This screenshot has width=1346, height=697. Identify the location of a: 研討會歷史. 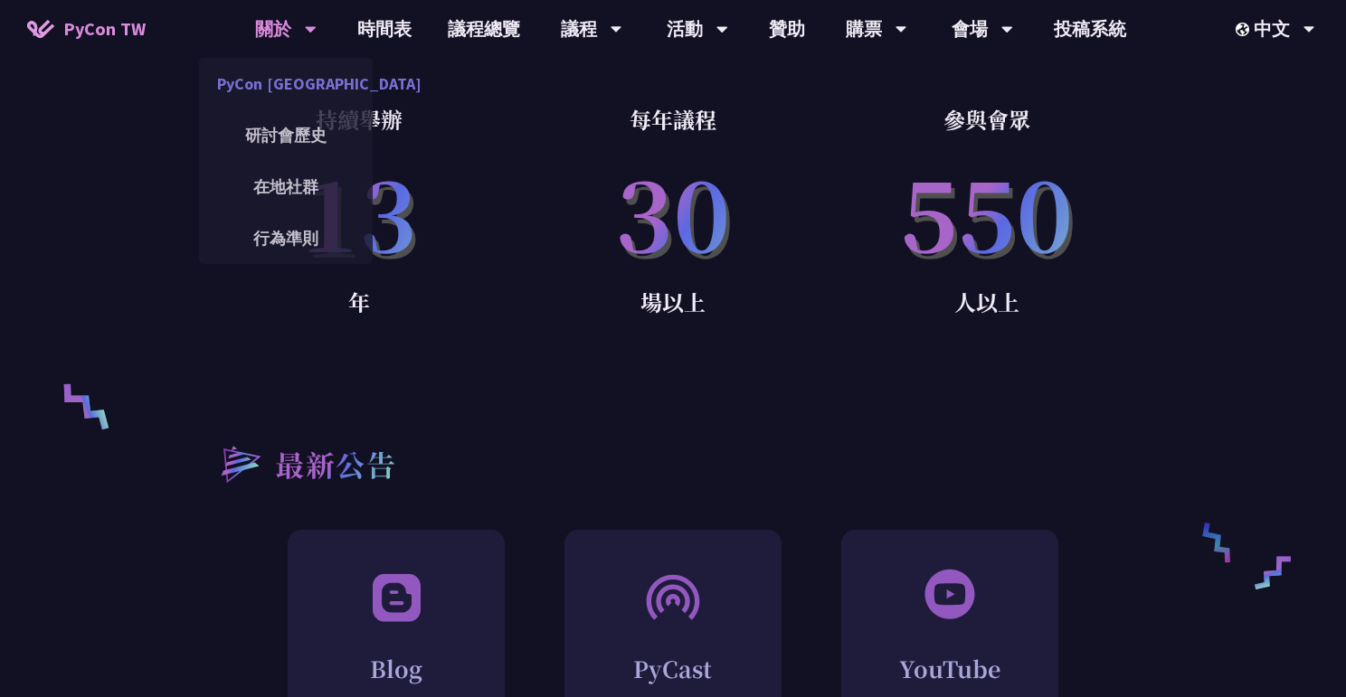
(286, 135).